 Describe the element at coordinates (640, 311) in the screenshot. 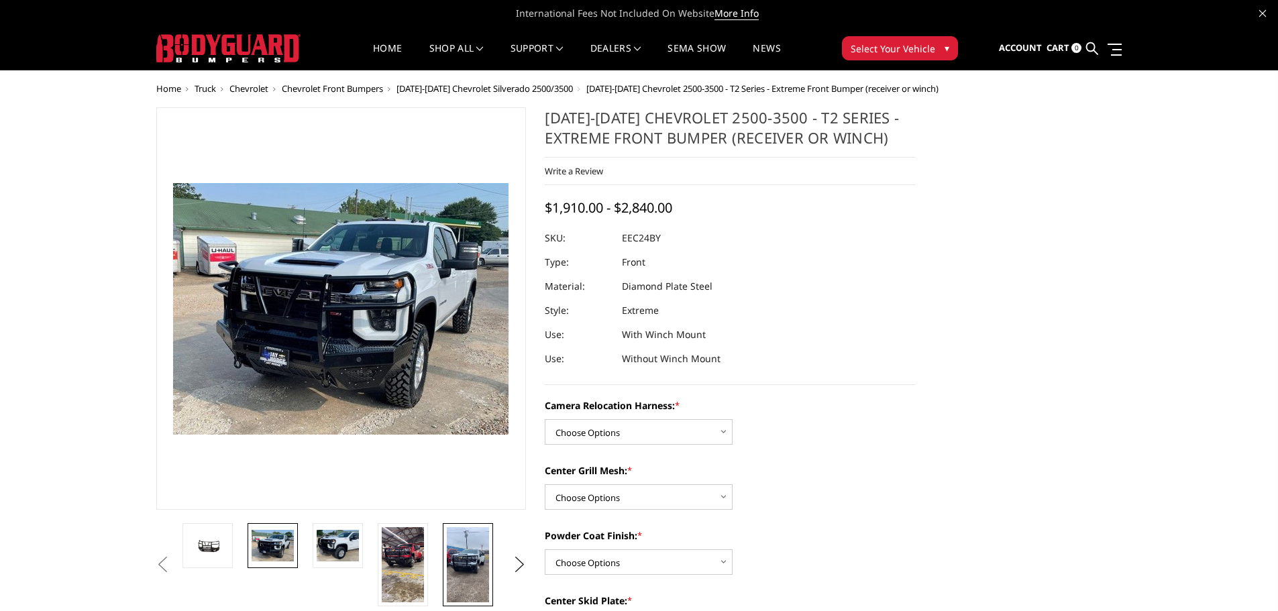

I see `dd: Extreme` at that location.